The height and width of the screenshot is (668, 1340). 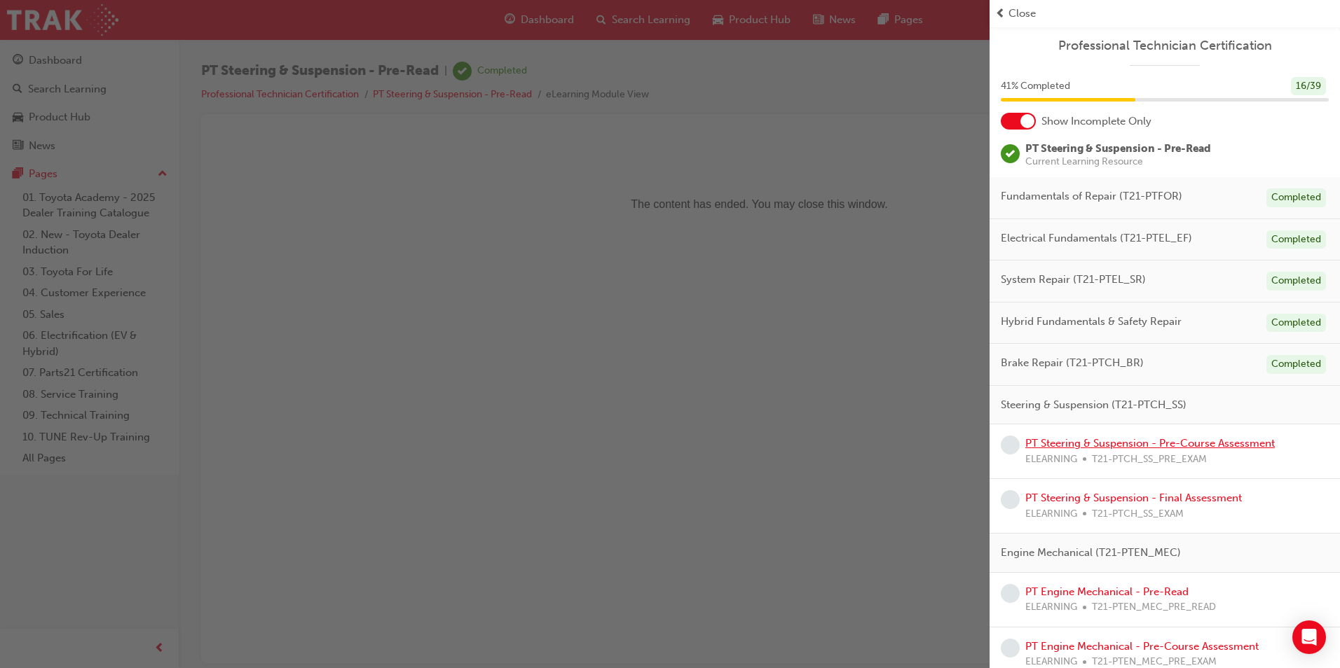 I want to click on a: PT Engine Mechanical - Pre-Course Assessment, so click(x=1141, y=647).